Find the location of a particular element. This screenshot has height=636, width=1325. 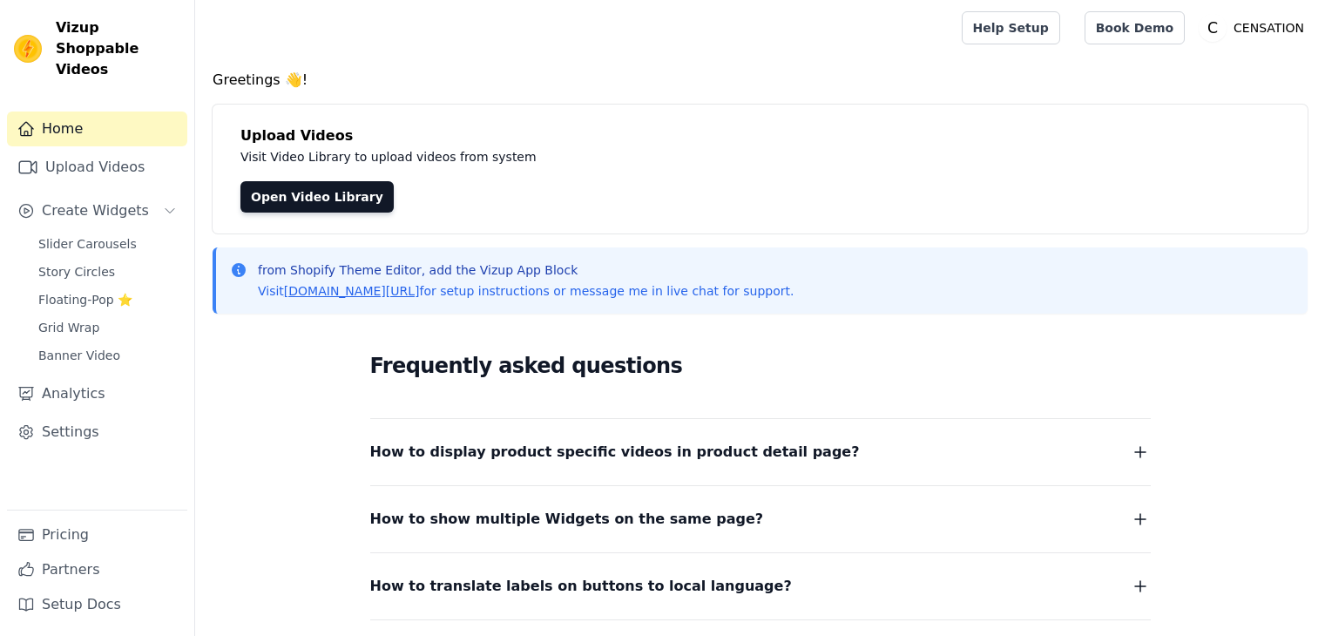

span: Create Widgets is located at coordinates (95, 211).